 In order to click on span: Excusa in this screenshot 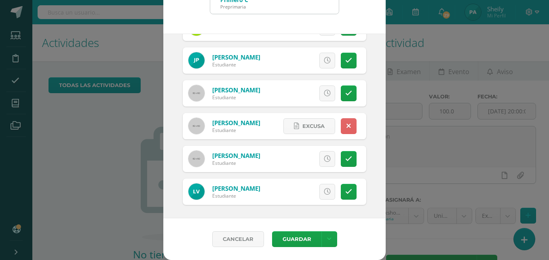, I will do `click(314, 126)`.